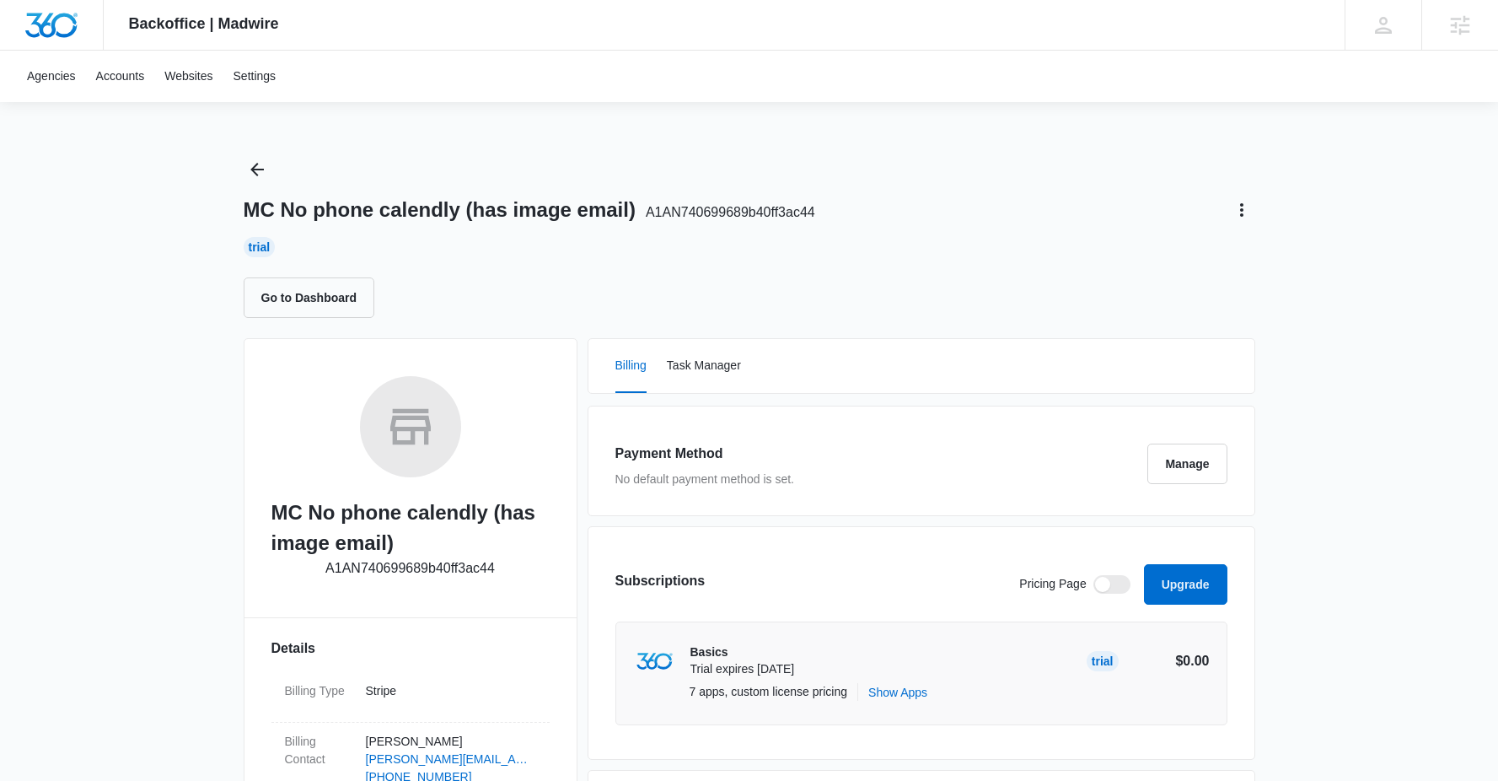  Describe the element at coordinates (451, 691) in the screenshot. I see `p: Stripe` at that location.